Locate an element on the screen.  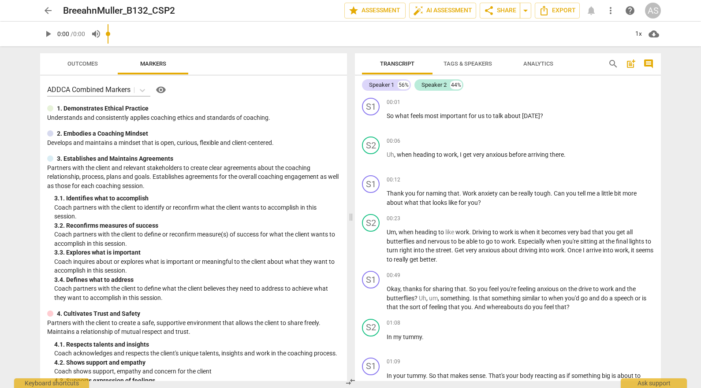
span: get is located at coordinates (468, 155).